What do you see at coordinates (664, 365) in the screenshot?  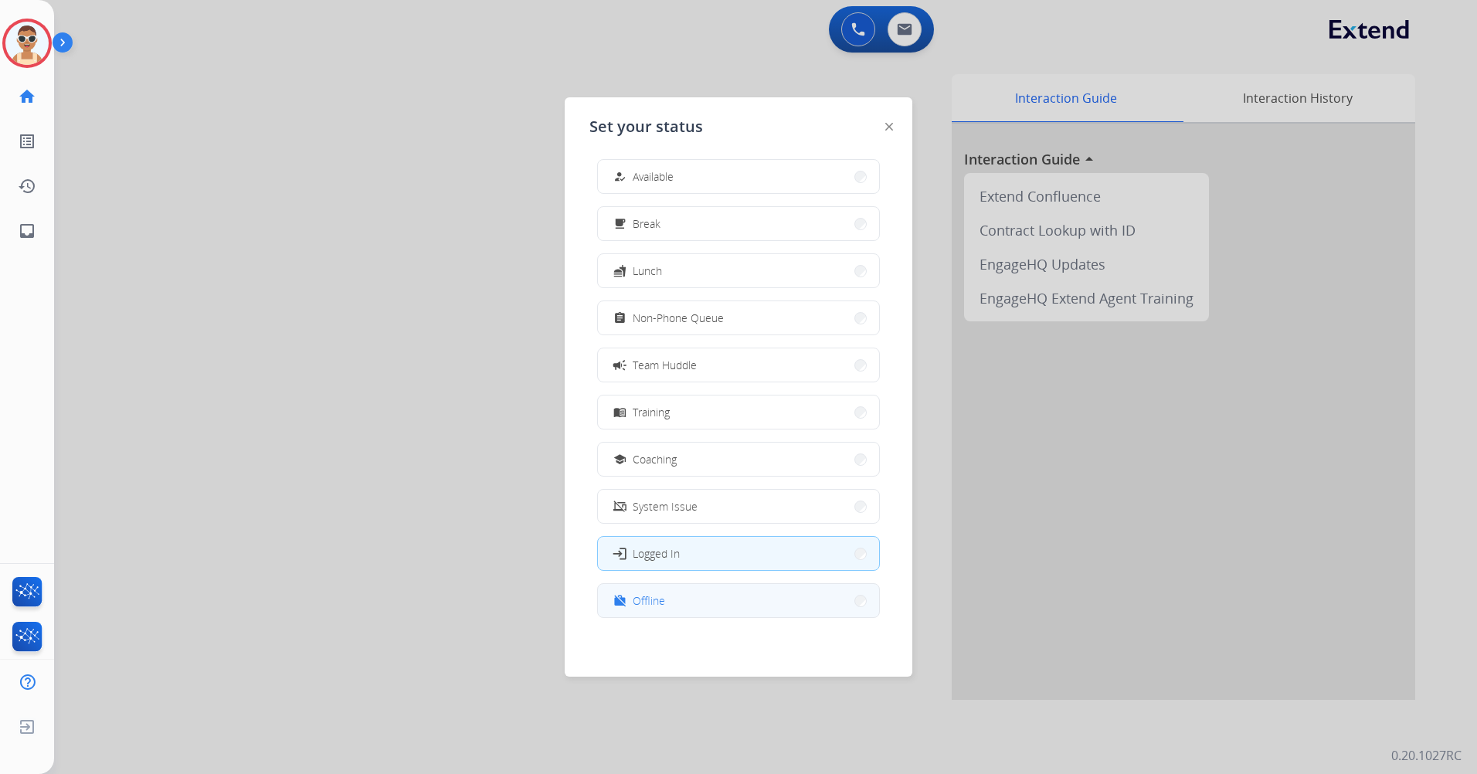 I see `span: Team Huddle` at bounding box center [664, 365].